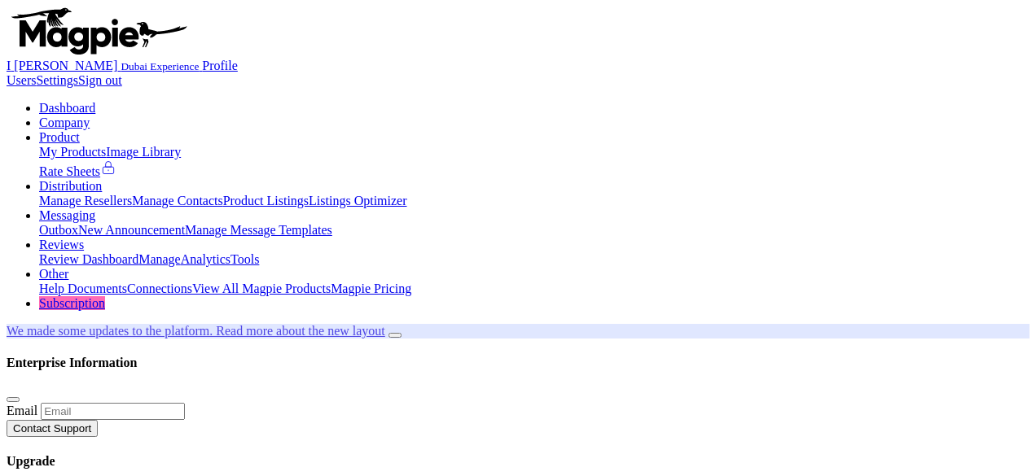 This screenshot has width=1036, height=476. What do you see at coordinates (22, 410) in the screenshot?
I see `label: Email` at bounding box center [22, 410].